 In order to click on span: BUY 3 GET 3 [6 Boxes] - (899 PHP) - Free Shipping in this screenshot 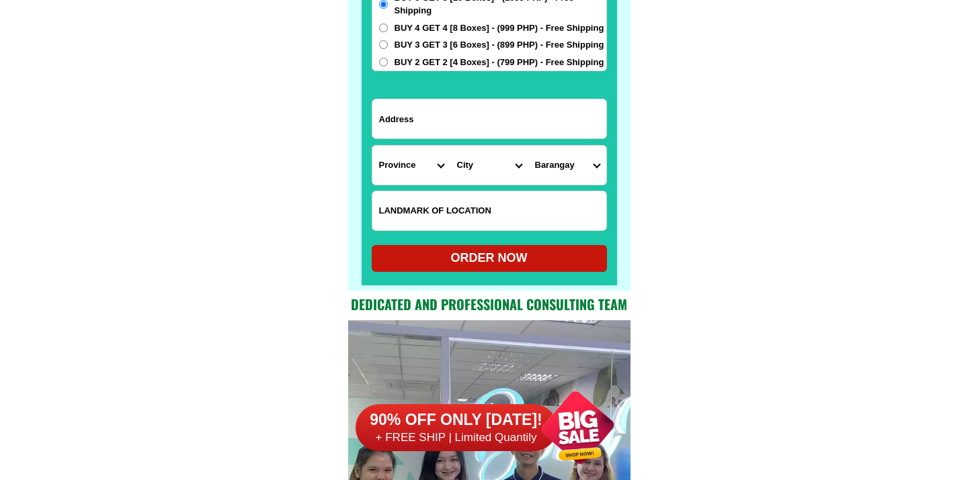, I will do `click(499, 45)`.